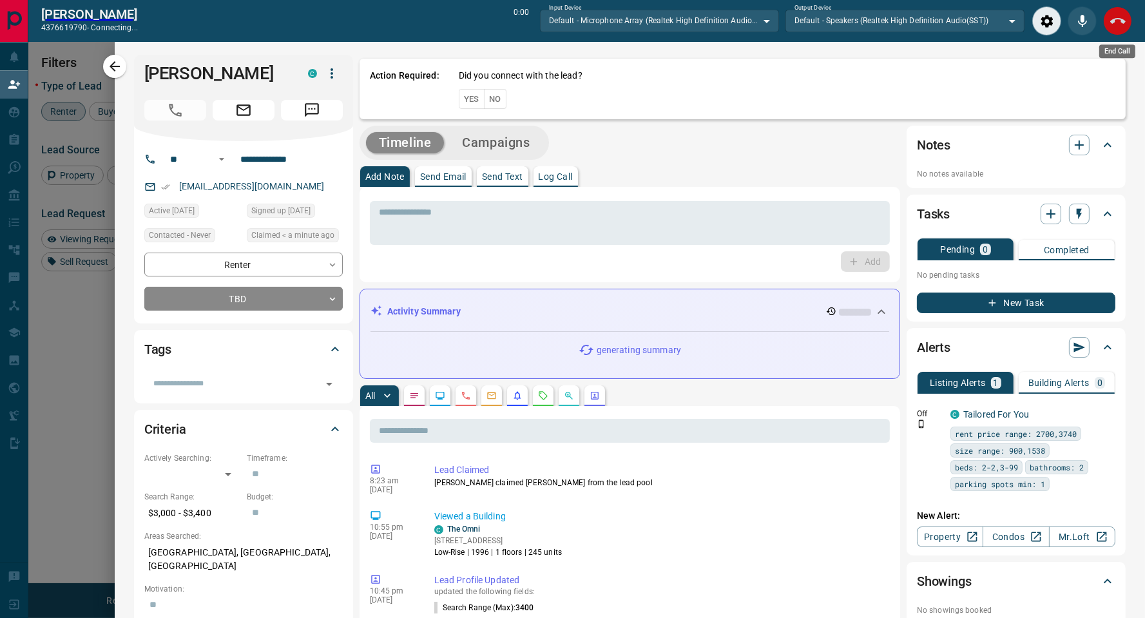 The height and width of the screenshot is (618, 1145). I want to click on p: Completed, so click(1066, 250).